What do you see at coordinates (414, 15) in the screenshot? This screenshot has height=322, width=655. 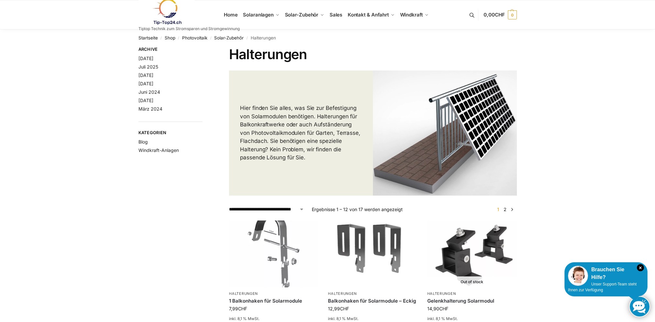 I see `a: Windkraft` at bounding box center [414, 15].